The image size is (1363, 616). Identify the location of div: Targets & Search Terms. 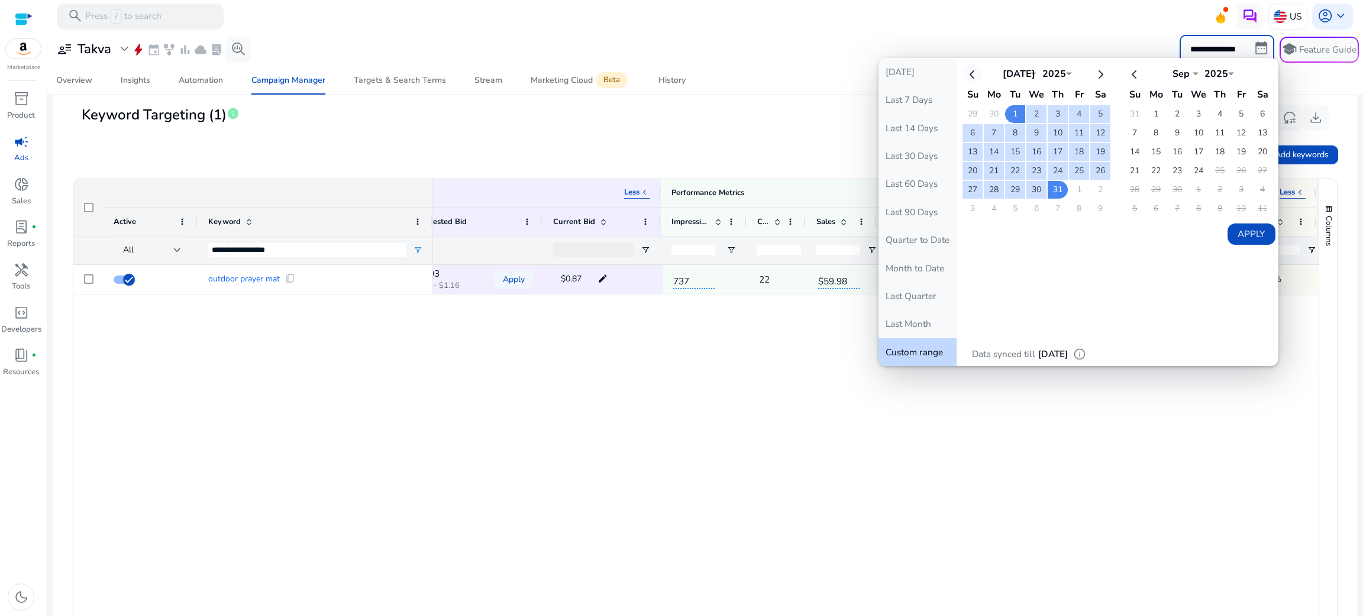
(400, 80).